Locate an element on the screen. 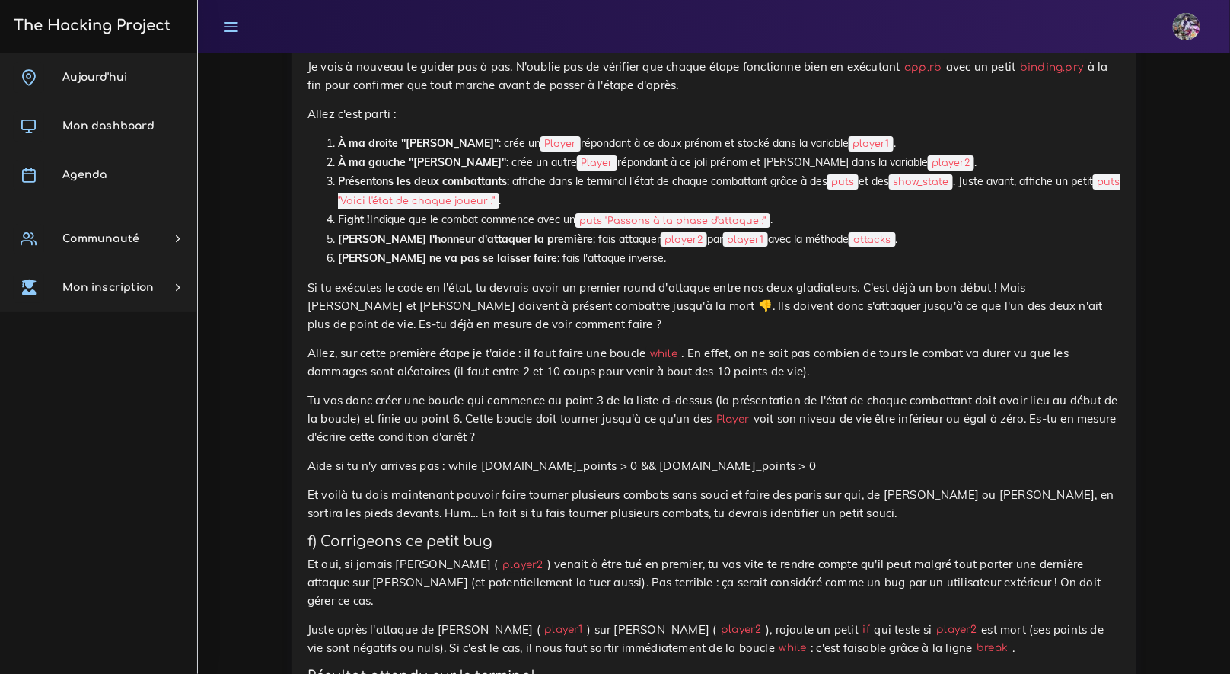 The width and height of the screenshot is (1230, 674). code: puts is located at coordinates (842, 182).